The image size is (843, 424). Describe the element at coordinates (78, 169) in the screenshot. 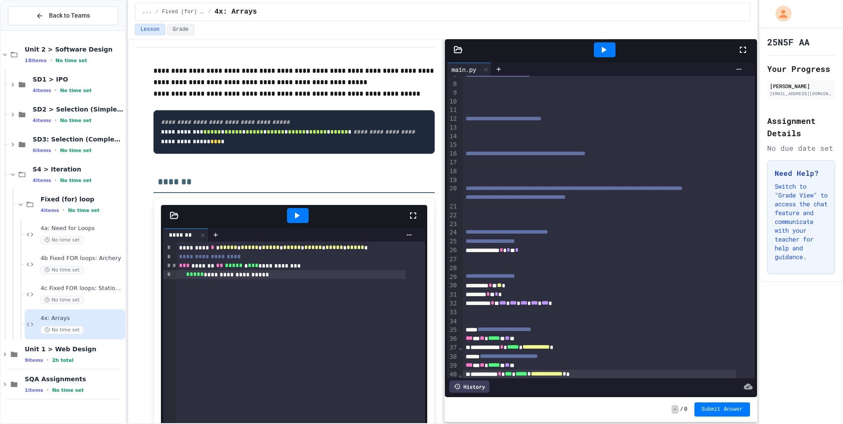

I see `span: S4 > Iteration` at that location.